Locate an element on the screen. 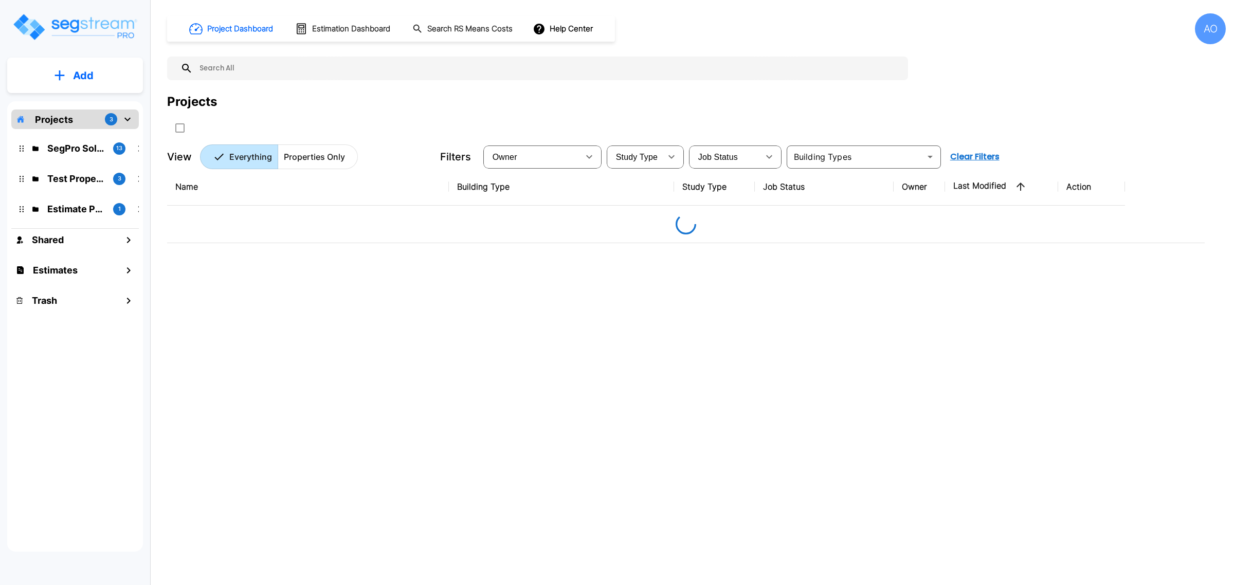 The width and height of the screenshot is (1234, 585). h1: Estimation Dashboard is located at coordinates (351, 29).